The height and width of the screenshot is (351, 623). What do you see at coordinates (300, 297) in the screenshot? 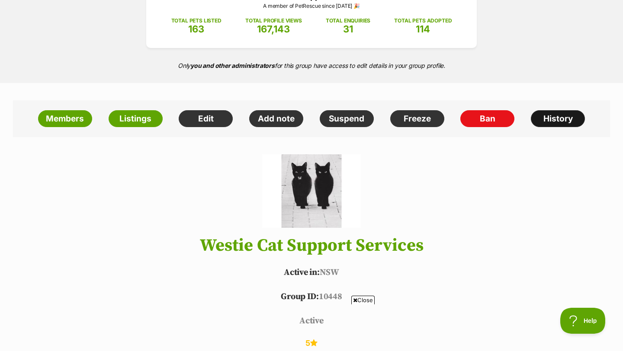
I see `span: Group ID:` at bounding box center [300, 297].